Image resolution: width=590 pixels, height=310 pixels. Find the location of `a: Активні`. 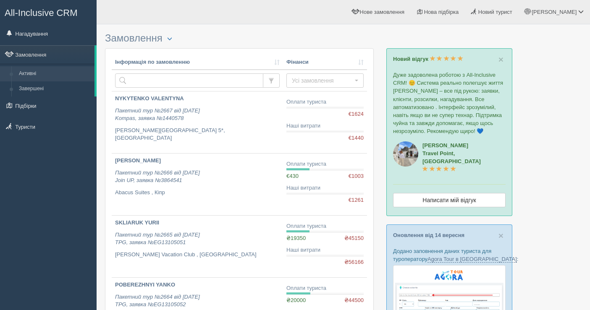

a: Активні is located at coordinates (55, 74).